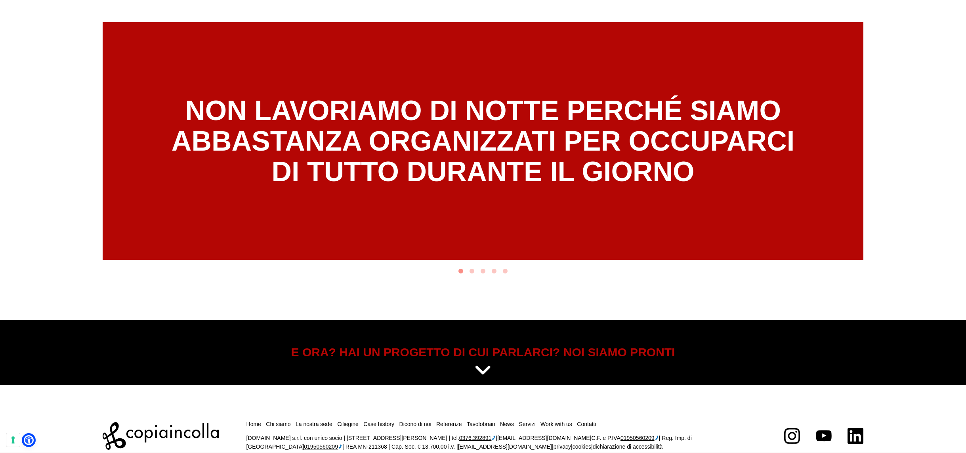  What do you see at coordinates (348, 424) in the screenshot?
I see `a: Ciliegine` at bounding box center [348, 424].